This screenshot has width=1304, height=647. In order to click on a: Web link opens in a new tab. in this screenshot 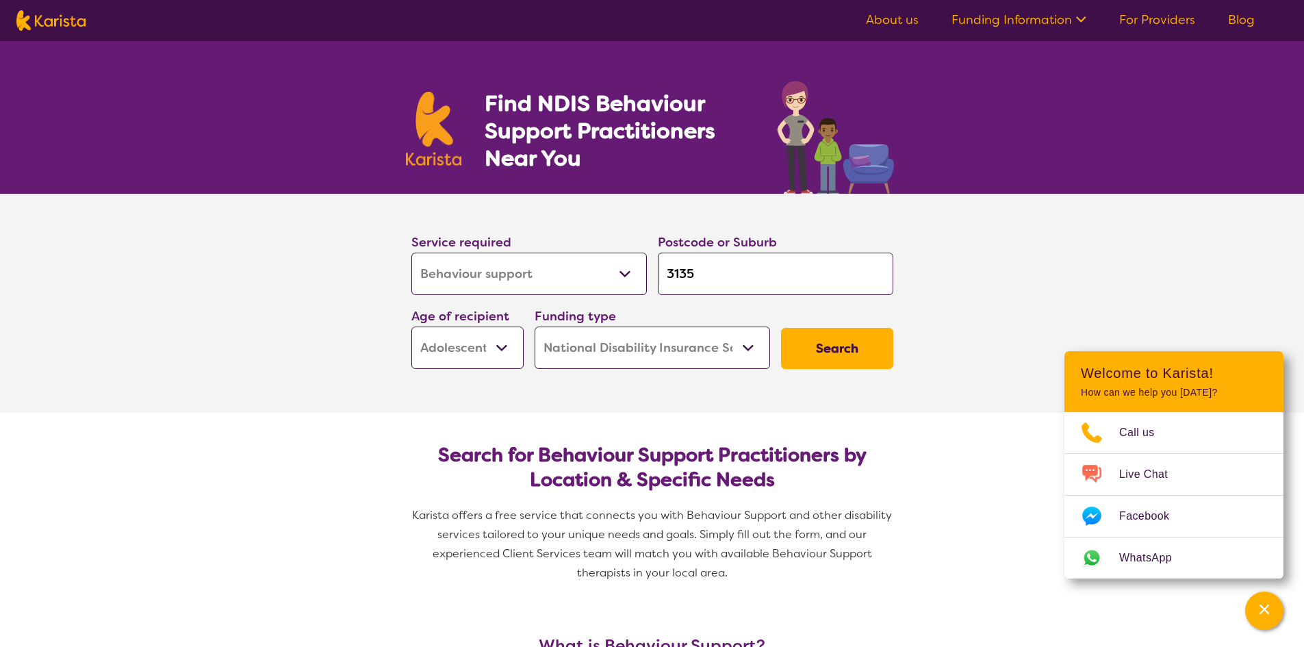, I will do `click(1174, 558)`.